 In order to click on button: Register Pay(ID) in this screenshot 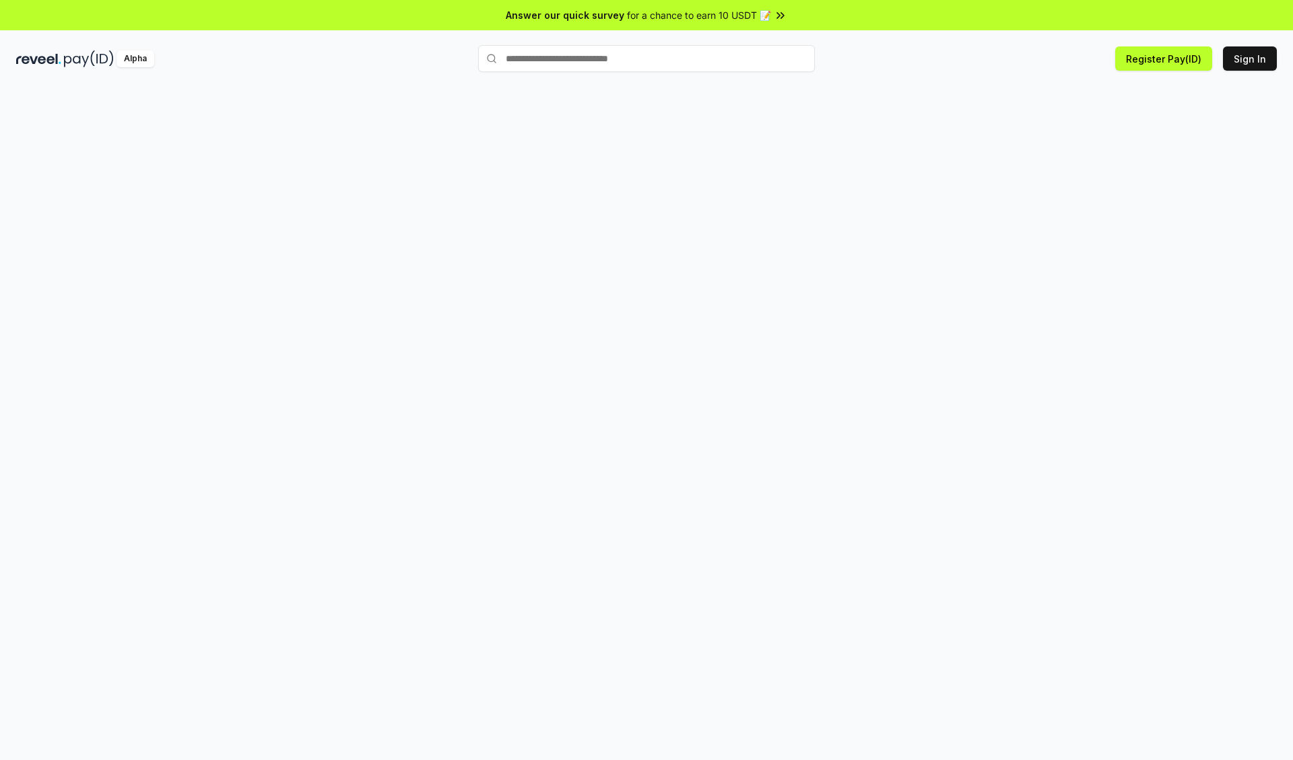, I will do `click(1164, 59)`.